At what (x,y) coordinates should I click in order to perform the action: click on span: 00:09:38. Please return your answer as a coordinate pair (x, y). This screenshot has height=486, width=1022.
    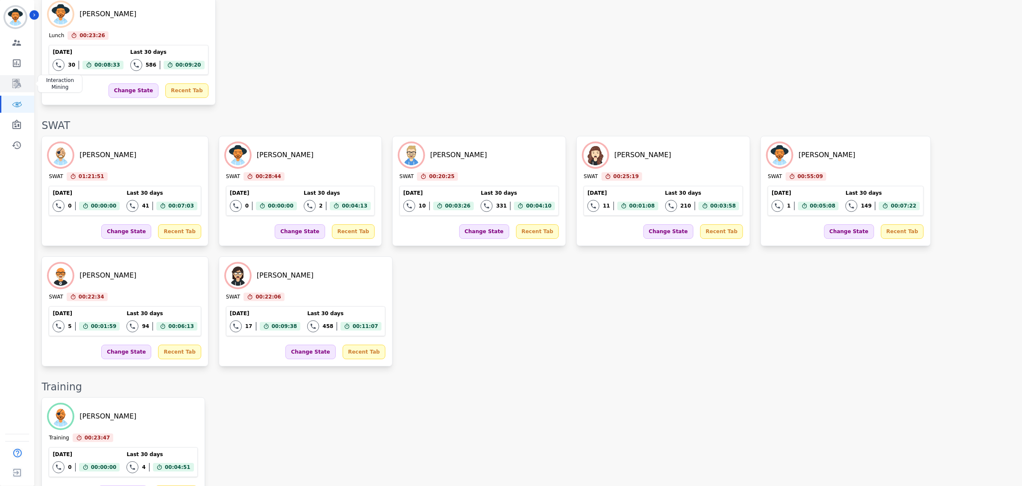
    Looking at the image, I should click on (285, 327).